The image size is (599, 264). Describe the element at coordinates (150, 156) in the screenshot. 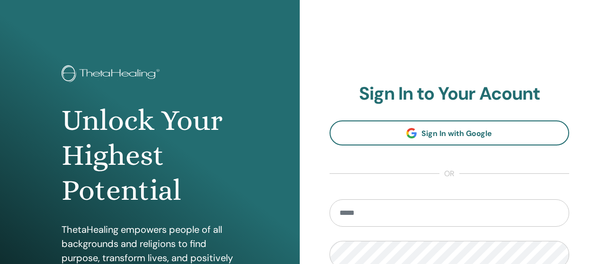

I see `h1: Unlock Your Highest Potential` at that location.